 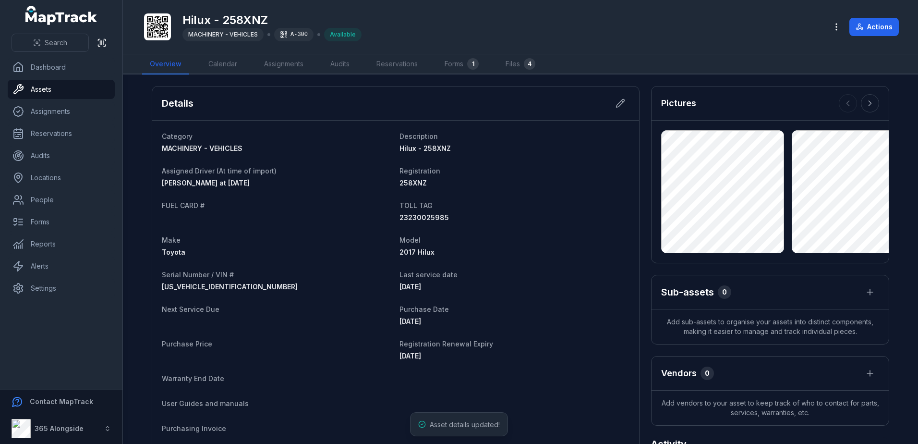 I want to click on a: People, so click(x=61, y=200).